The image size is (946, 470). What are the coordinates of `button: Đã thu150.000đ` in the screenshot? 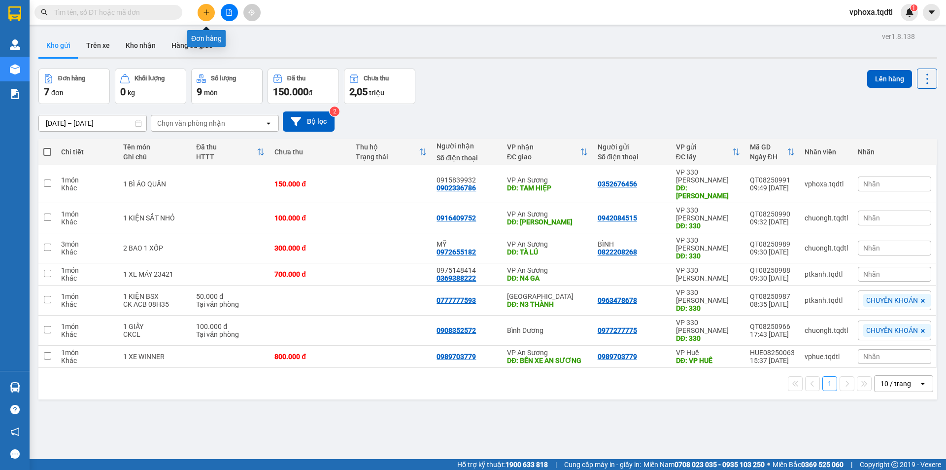 It's located at (303, 86).